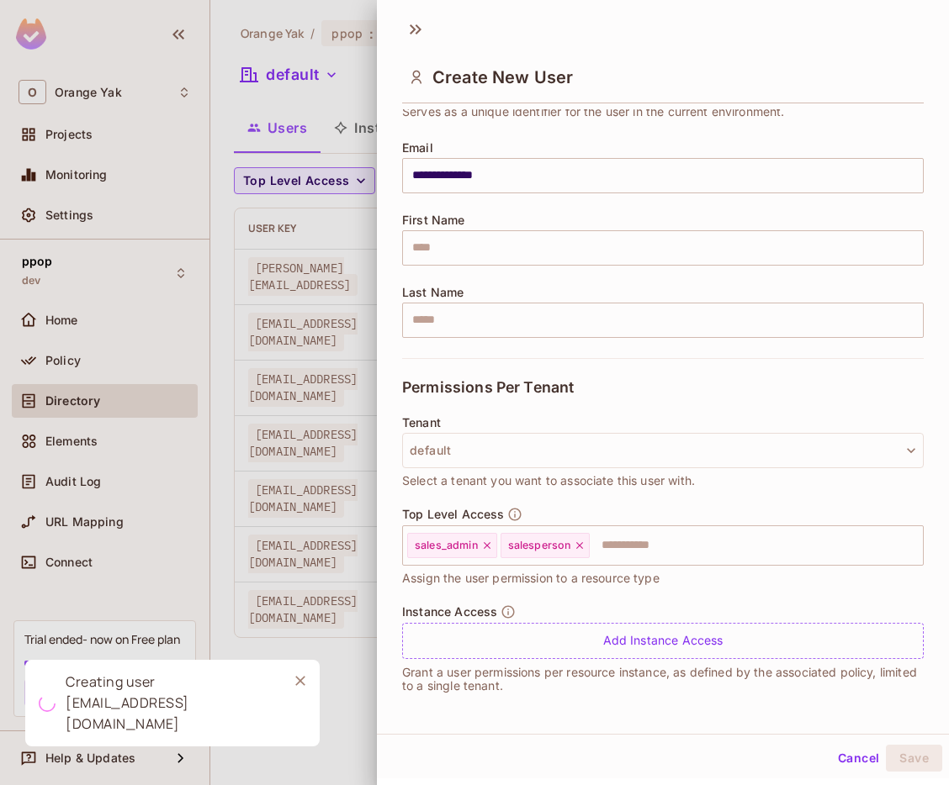 Image resolution: width=949 pixels, height=785 pixels. Describe the element at coordinates (545, 546) in the screenshot. I see `div: salesperson` at that location.